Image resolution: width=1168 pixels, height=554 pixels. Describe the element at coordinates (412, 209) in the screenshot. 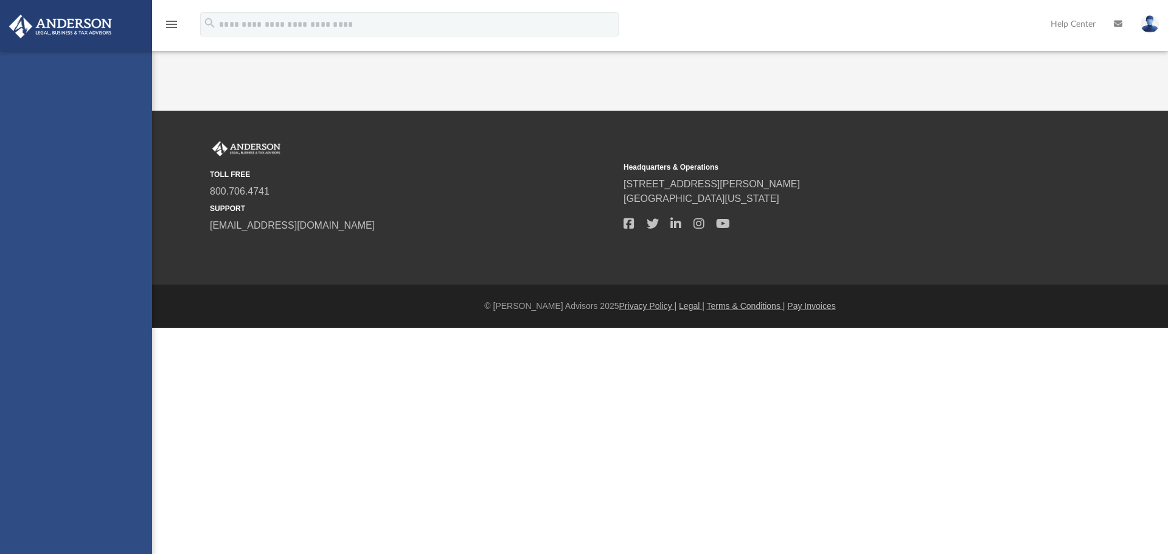

I see `small: SUPPORT` at that location.